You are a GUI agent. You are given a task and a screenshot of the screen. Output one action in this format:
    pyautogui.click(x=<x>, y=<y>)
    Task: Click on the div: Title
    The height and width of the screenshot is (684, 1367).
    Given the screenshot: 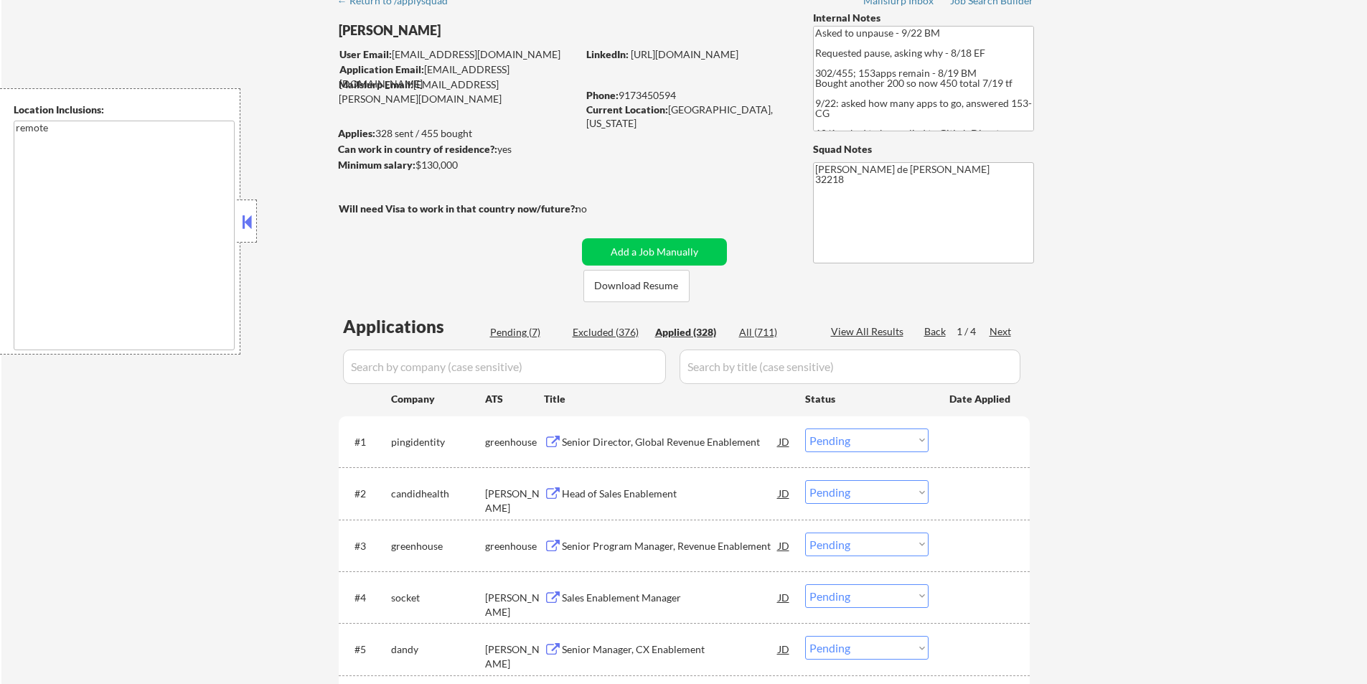 What is the action you would take?
    pyautogui.click(x=667, y=399)
    